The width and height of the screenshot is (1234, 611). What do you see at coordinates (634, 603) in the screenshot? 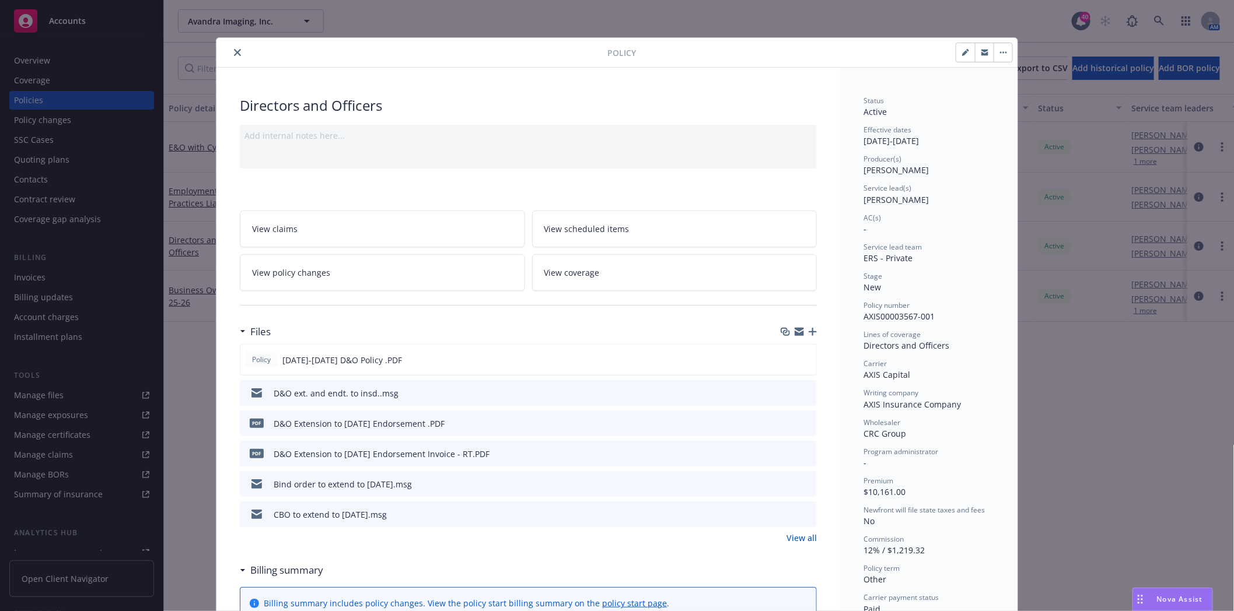
I see `a: policy start page` at bounding box center [634, 603].